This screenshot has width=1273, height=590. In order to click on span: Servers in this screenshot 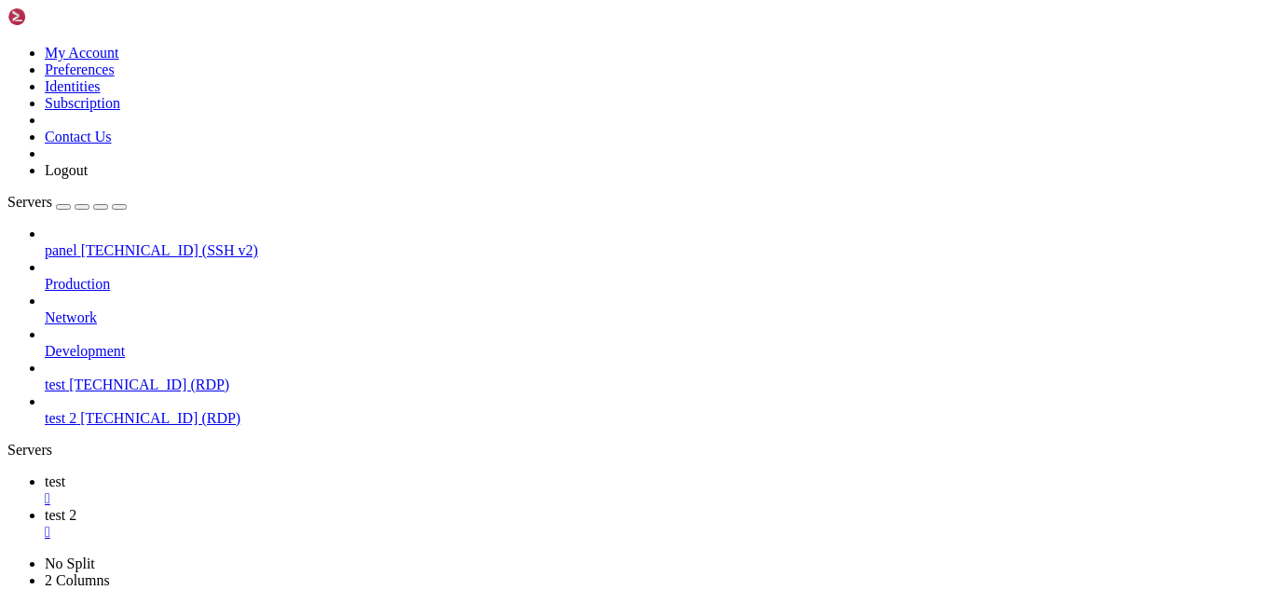, I will do `click(30, 201)`.